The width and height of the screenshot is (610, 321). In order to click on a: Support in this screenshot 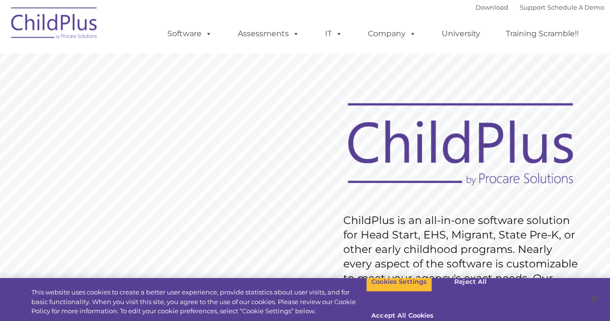, I will do `click(533, 7)`.